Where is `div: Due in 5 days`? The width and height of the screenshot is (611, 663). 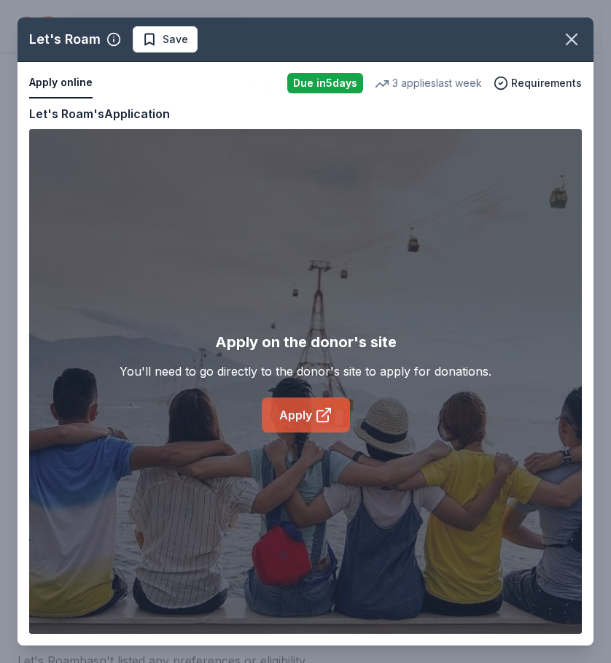 div: Due in 5 days is located at coordinates (325, 83).